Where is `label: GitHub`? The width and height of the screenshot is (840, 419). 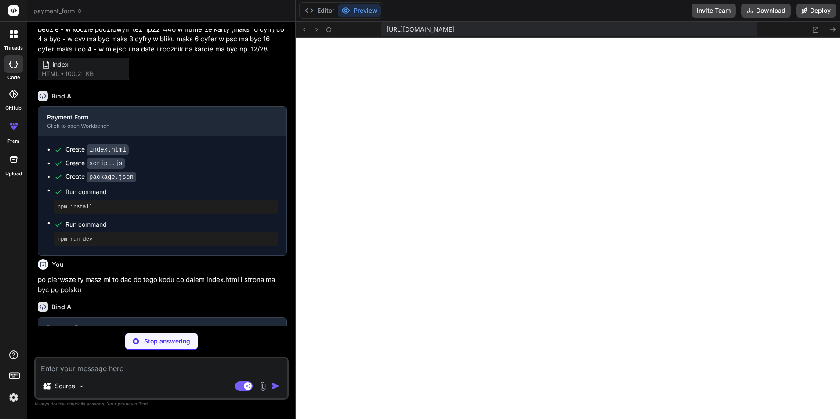
label: GitHub is located at coordinates (13, 108).